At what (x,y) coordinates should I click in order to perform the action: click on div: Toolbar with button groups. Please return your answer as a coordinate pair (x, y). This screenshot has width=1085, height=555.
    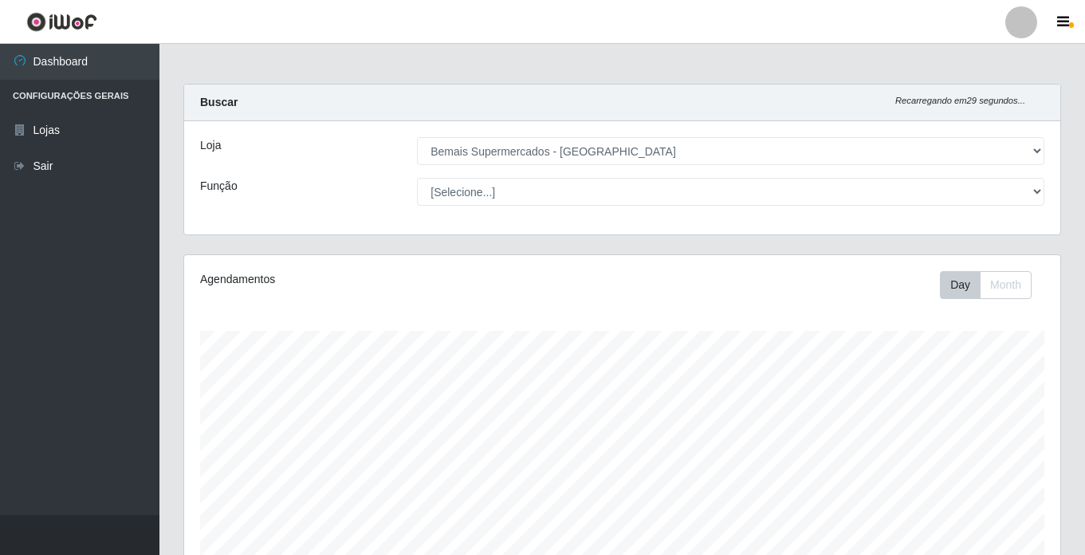
    Looking at the image, I should click on (992, 285).